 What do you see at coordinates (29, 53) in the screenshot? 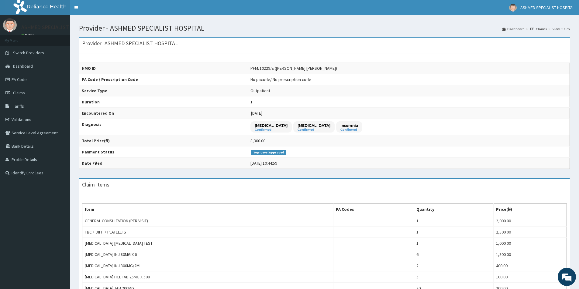
I see `span: Switch Providers` at bounding box center [29, 53].